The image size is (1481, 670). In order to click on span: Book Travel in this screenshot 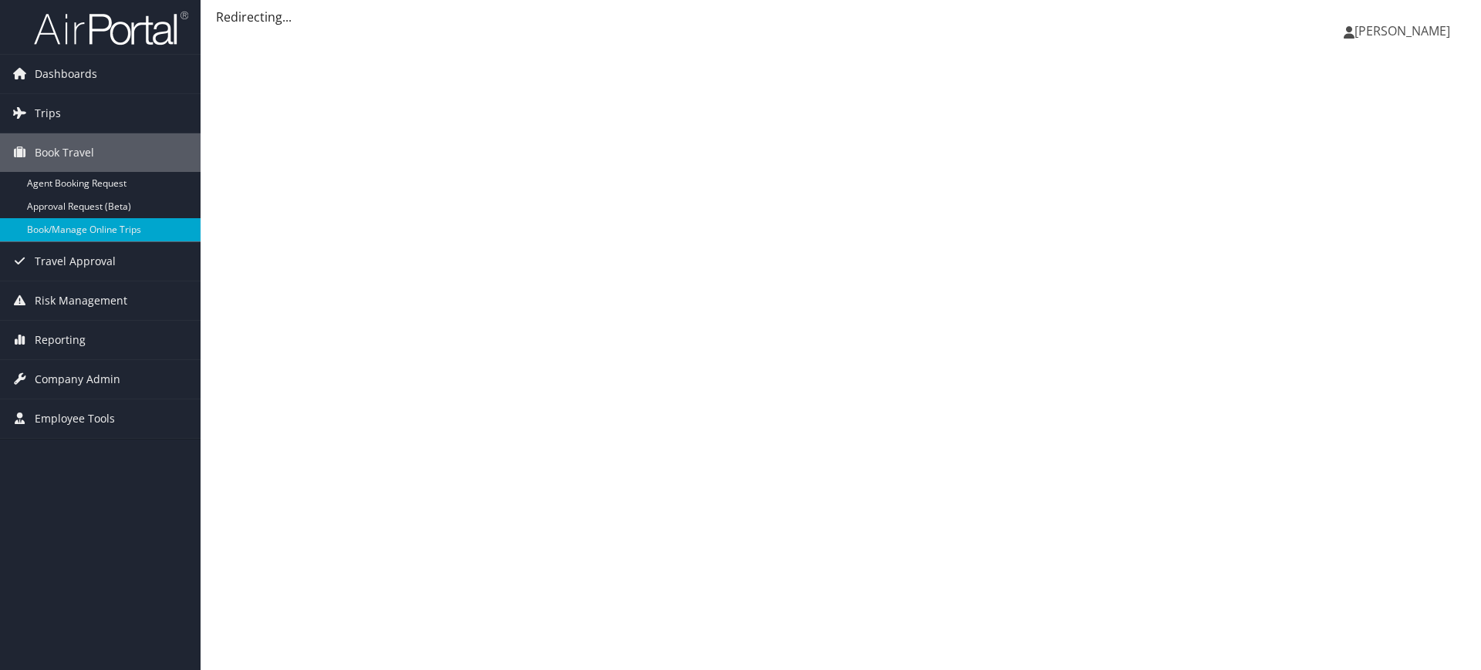, I will do `click(64, 153)`.